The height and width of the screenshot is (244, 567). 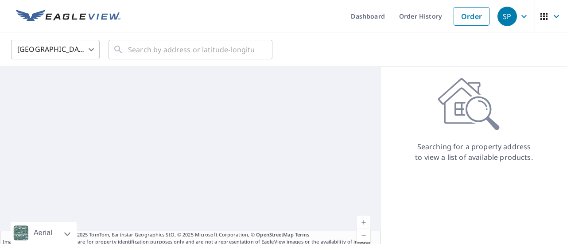 What do you see at coordinates (508, 16) in the screenshot?
I see `div: SP` at bounding box center [508, 16].